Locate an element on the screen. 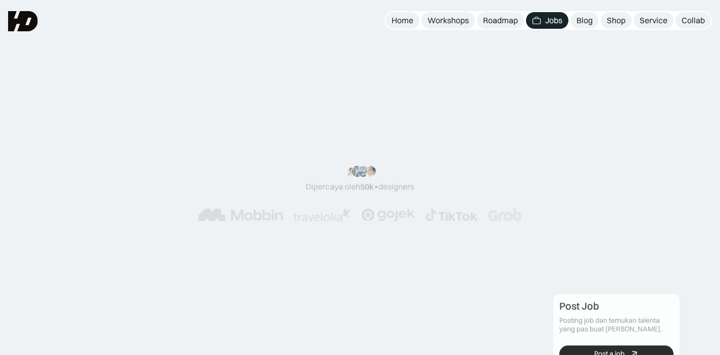 The height and width of the screenshot is (355, 720). div: Home is located at coordinates (402, 20).